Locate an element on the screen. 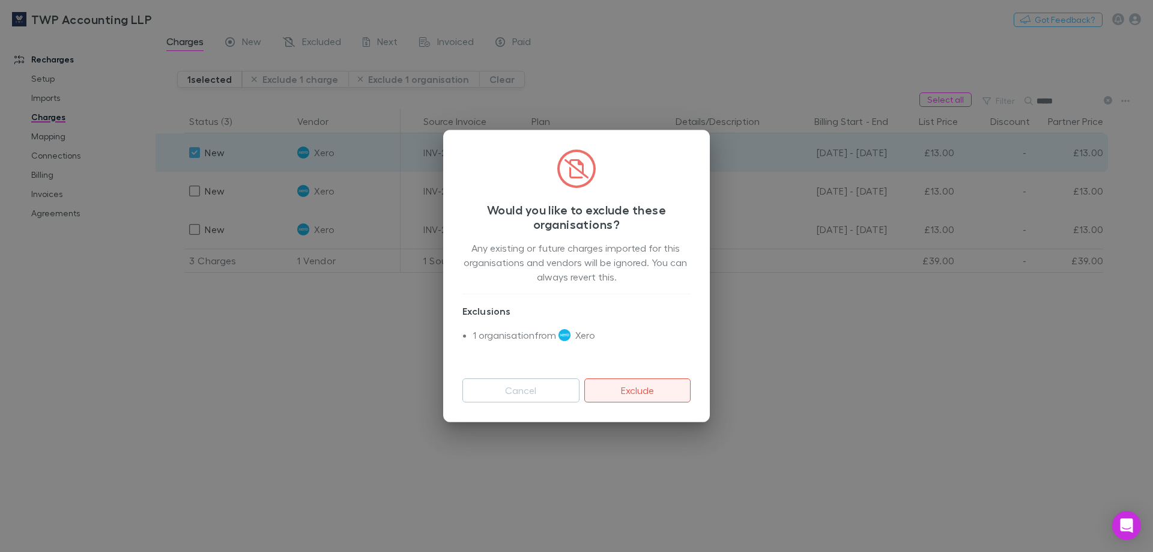 This screenshot has width=1153, height=552. p: Exclusions is located at coordinates (576, 311).